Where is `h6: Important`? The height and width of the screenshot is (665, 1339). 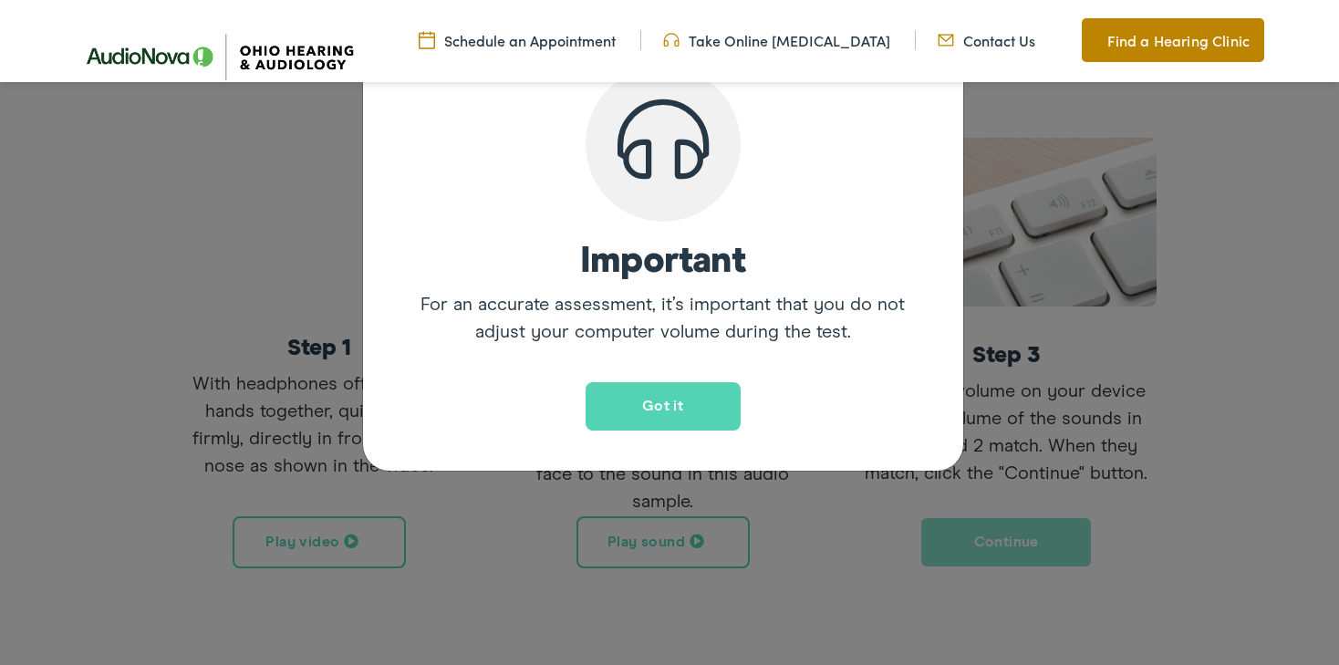 h6: Important is located at coordinates (663, 262).